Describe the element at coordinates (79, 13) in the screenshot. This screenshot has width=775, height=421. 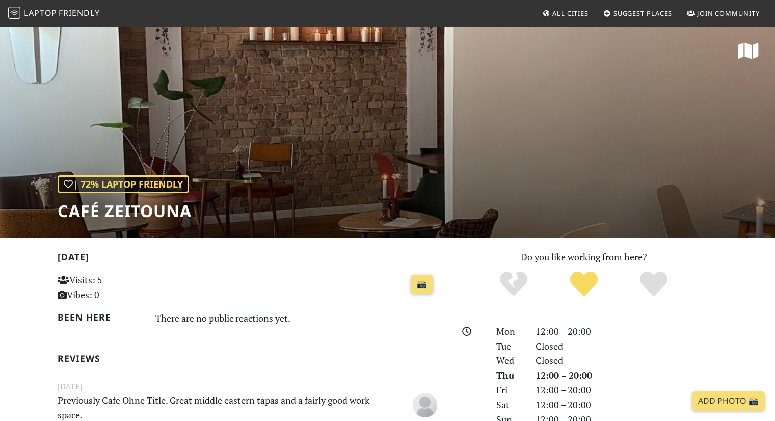
I see `span: Friendly` at that location.